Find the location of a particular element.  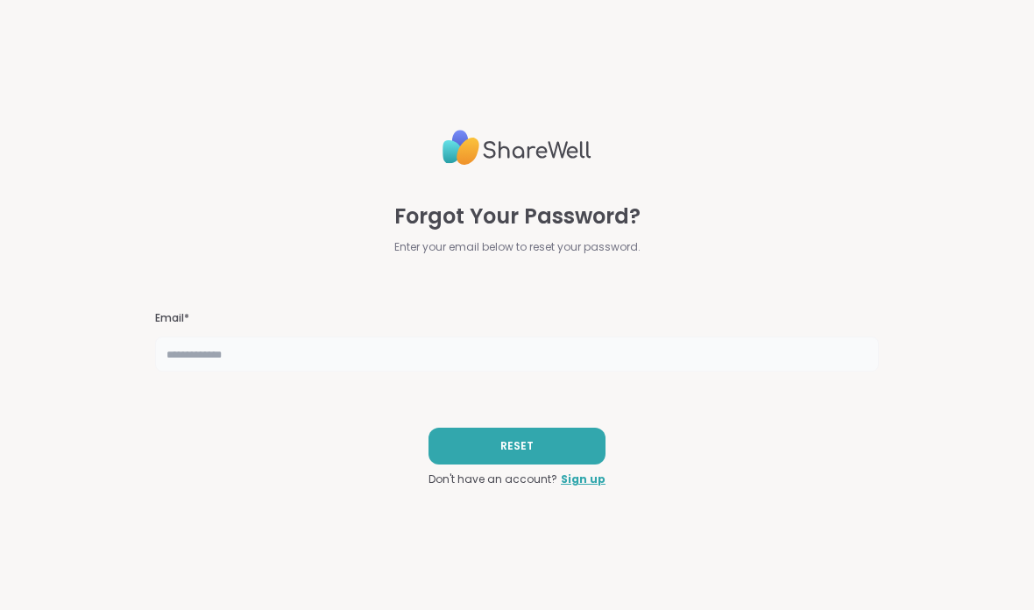

button: RESET is located at coordinates (517, 446).